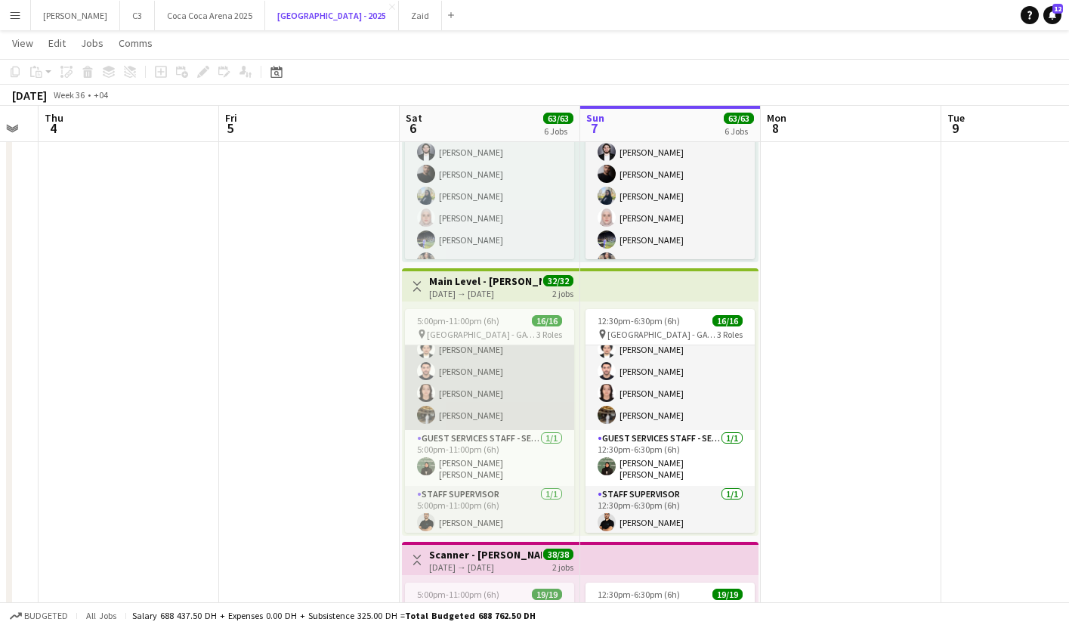 The image size is (1069, 628). What do you see at coordinates (470, 615) in the screenshot?
I see `span: Total Budgeted 688 762.50 DH` at bounding box center [470, 615].